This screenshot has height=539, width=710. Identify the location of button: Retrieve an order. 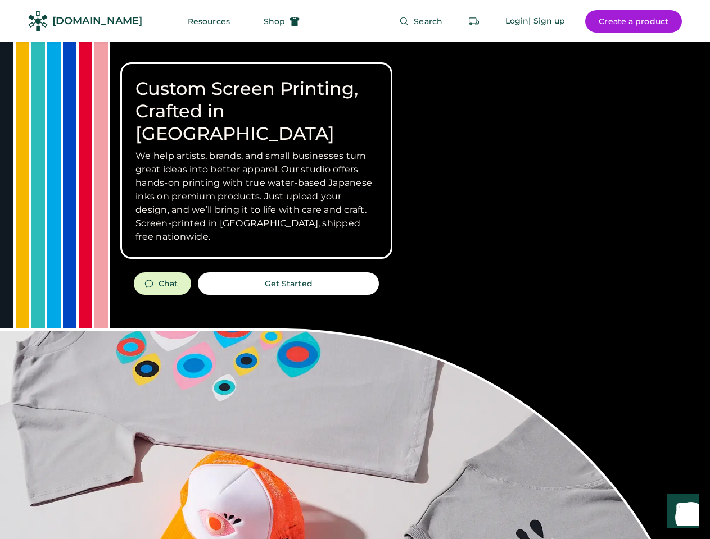
(474, 21).